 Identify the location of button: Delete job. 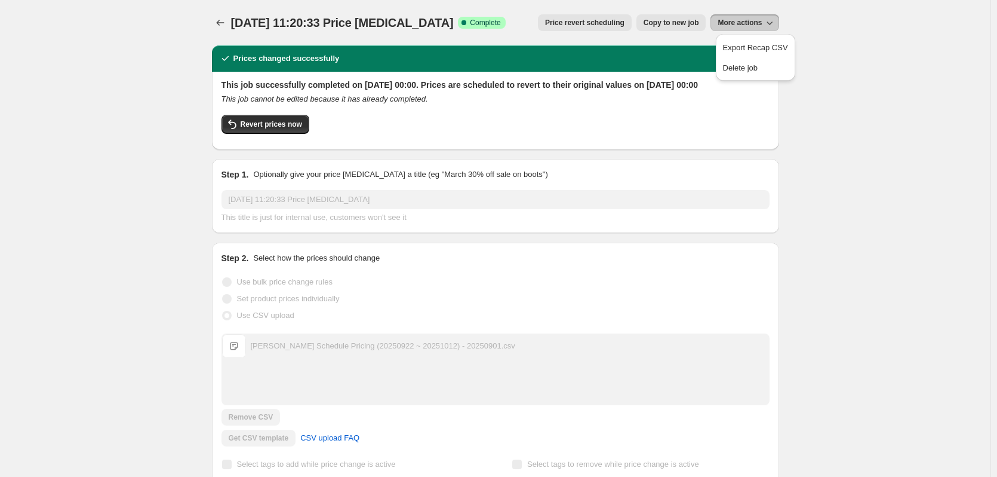
(755, 67).